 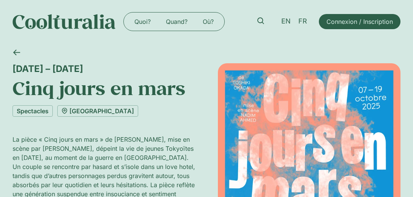 What do you see at coordinates (303, 21) in the screenshot?
I see `span: FR` at bounding box center [303, 21].